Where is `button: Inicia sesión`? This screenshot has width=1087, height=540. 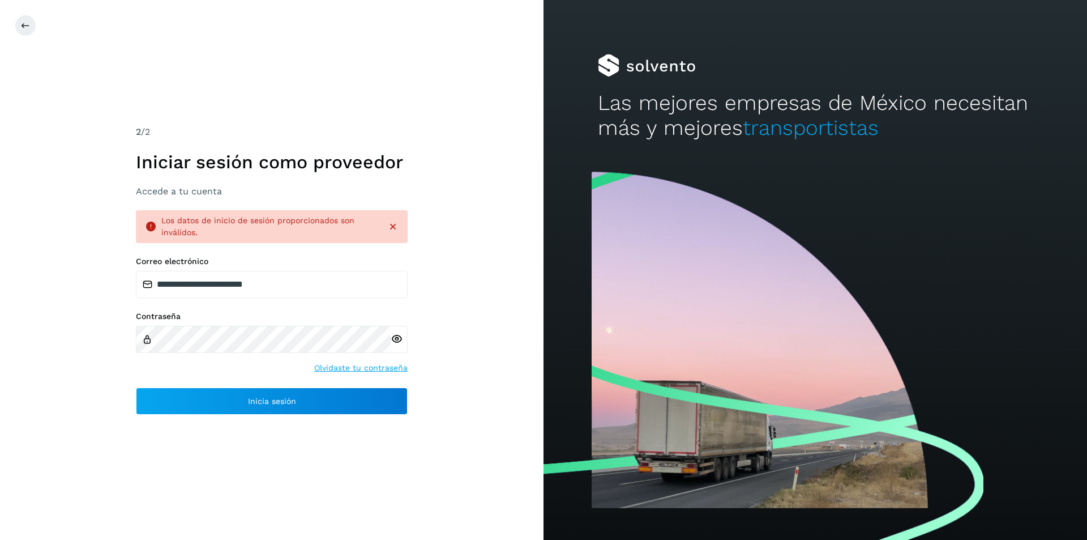 button: Inicia sesión is located at coordinates (272, 401).